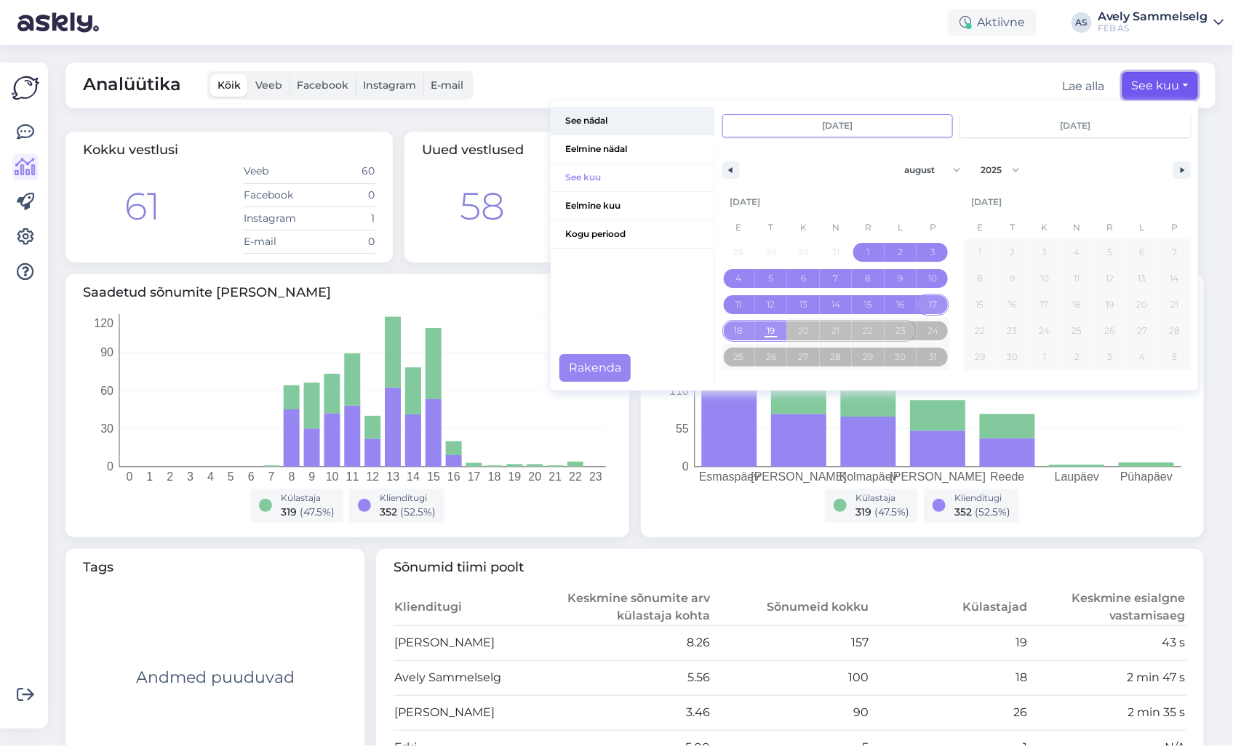  What do you see at coordinates (1045, 279) in the screenshot?
I see `span: 10` at bounding box center [1045, 279].